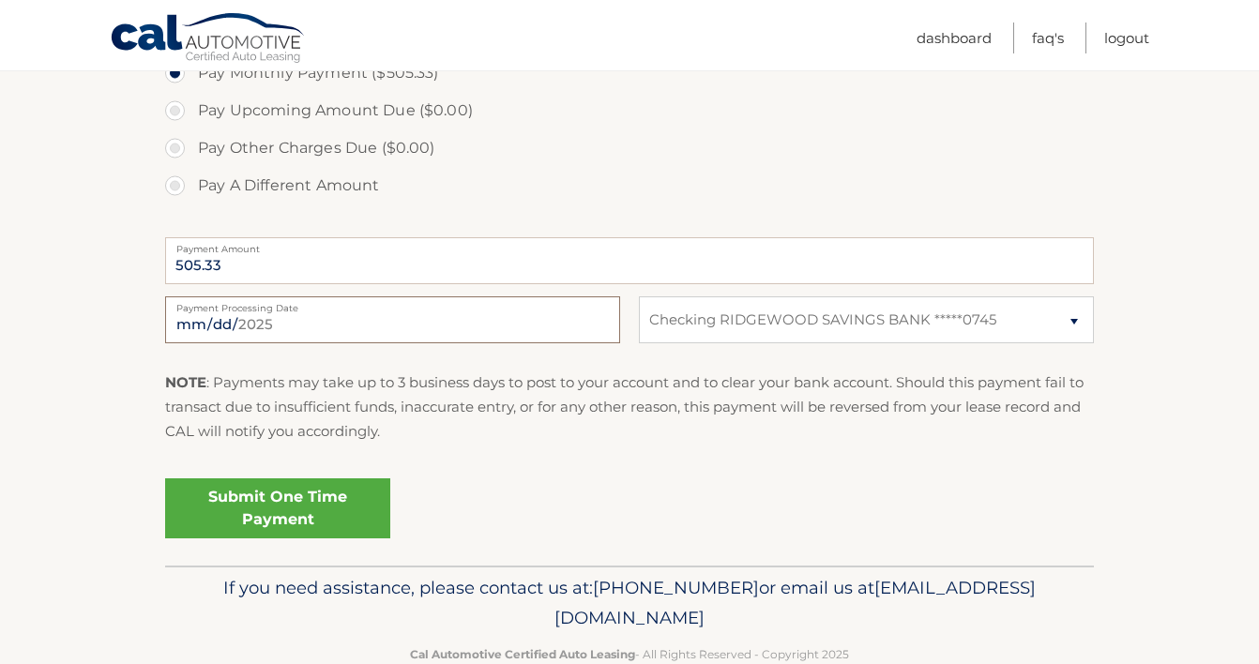 The image size is (1259, 664). What do you see at coordinates (629, 407) in the screenshot?
I see `p: : Payments may take up to 3 business days to post to your account and to clear your bank account....` at bounding box center [629, 407].